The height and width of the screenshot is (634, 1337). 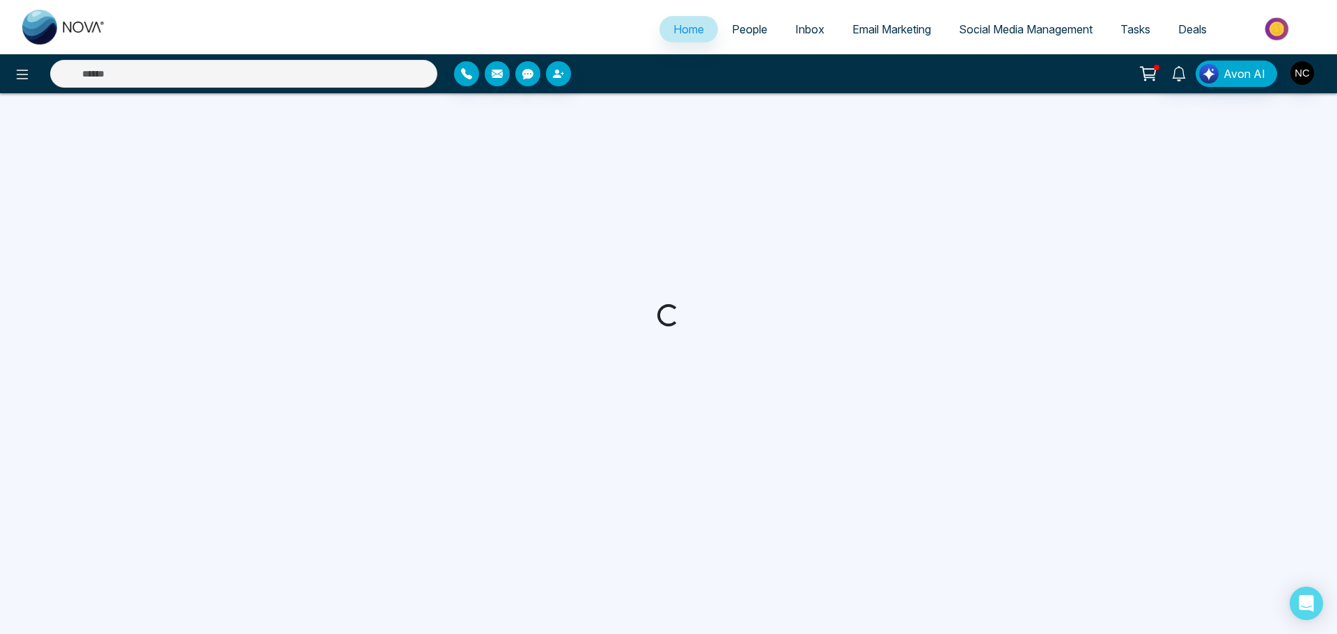 What do you see at coordinates (1209, 74) in the screenshot?
I see `img: Lead Flow` at bounding box center [1209, 74].